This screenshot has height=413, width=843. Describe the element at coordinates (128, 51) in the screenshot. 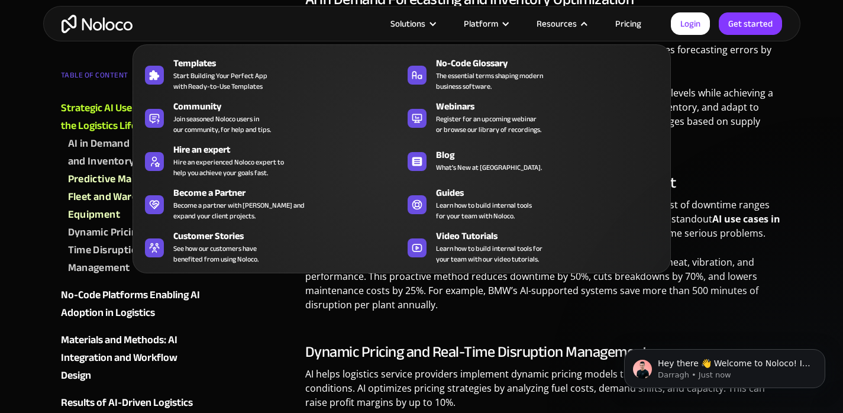

I see `p: Message from Darragh, sent Just now` at that location.